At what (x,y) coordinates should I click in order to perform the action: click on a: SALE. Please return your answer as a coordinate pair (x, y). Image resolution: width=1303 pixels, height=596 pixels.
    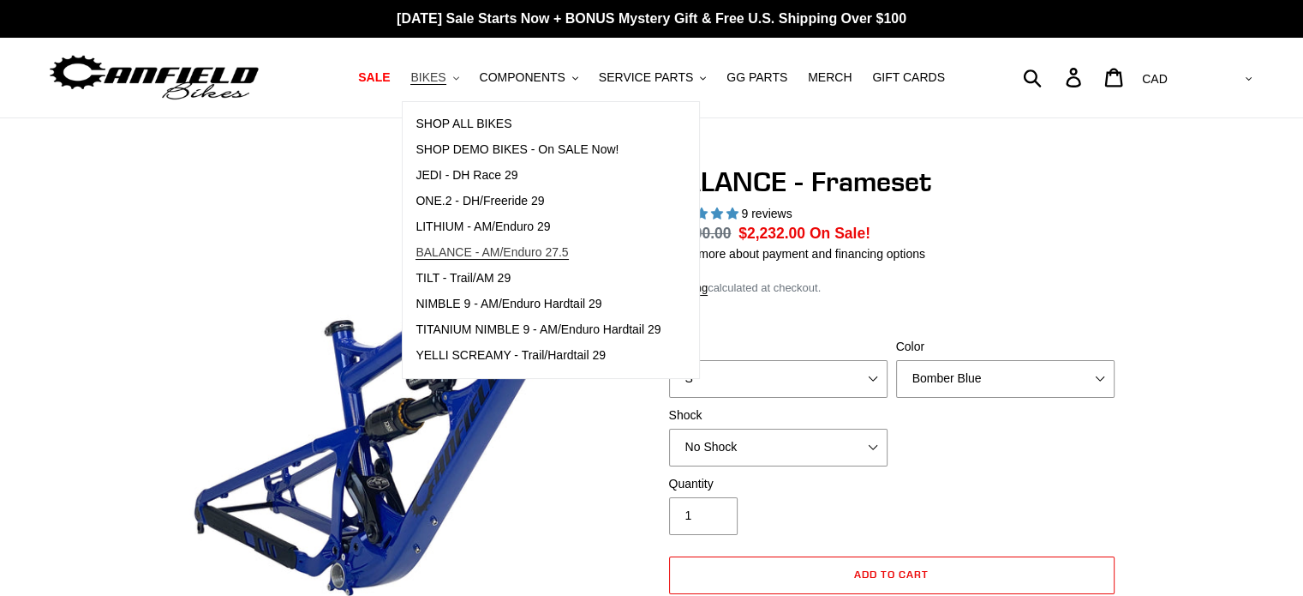
    Looking at the image, I should click on (374, 77).